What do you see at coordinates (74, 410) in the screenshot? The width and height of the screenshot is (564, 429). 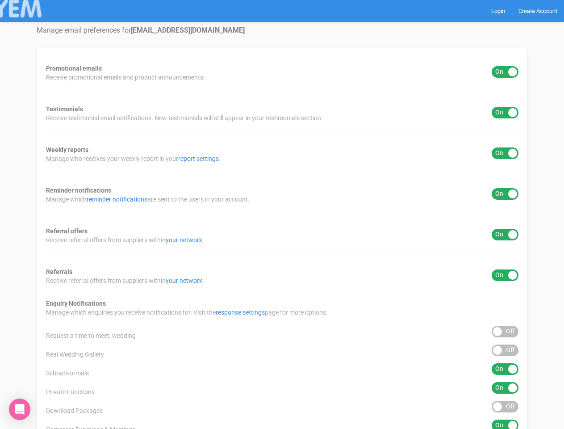 I see `span: Download Packages` at bounding box center [74, 410].